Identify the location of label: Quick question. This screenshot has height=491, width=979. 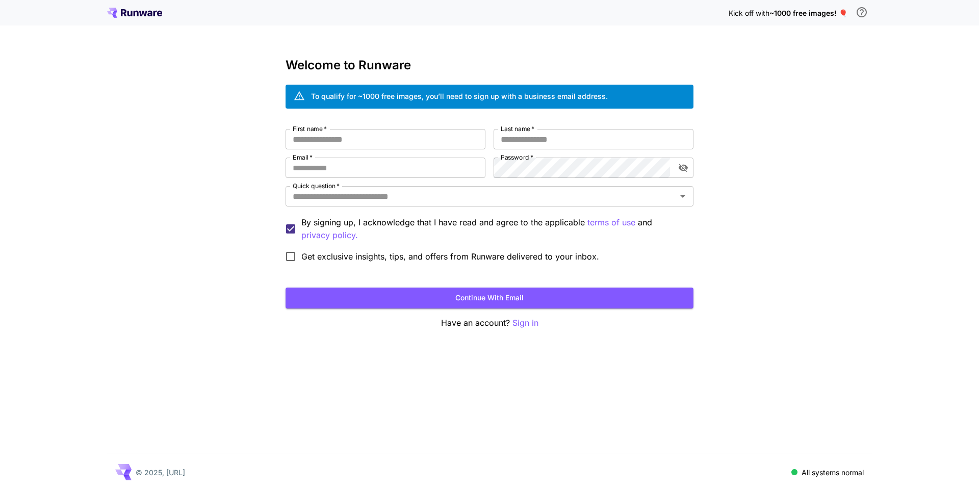
(316, 186).